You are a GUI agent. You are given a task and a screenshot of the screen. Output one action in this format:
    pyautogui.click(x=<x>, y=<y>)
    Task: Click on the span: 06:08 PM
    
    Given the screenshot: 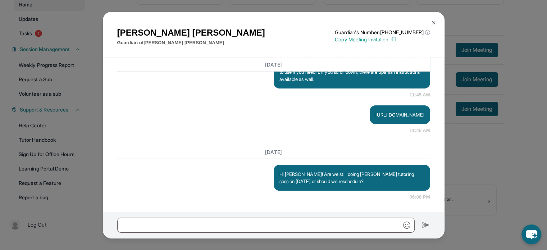 What is the action you would take?
    pyautogui.click(x=419, y=197)
    